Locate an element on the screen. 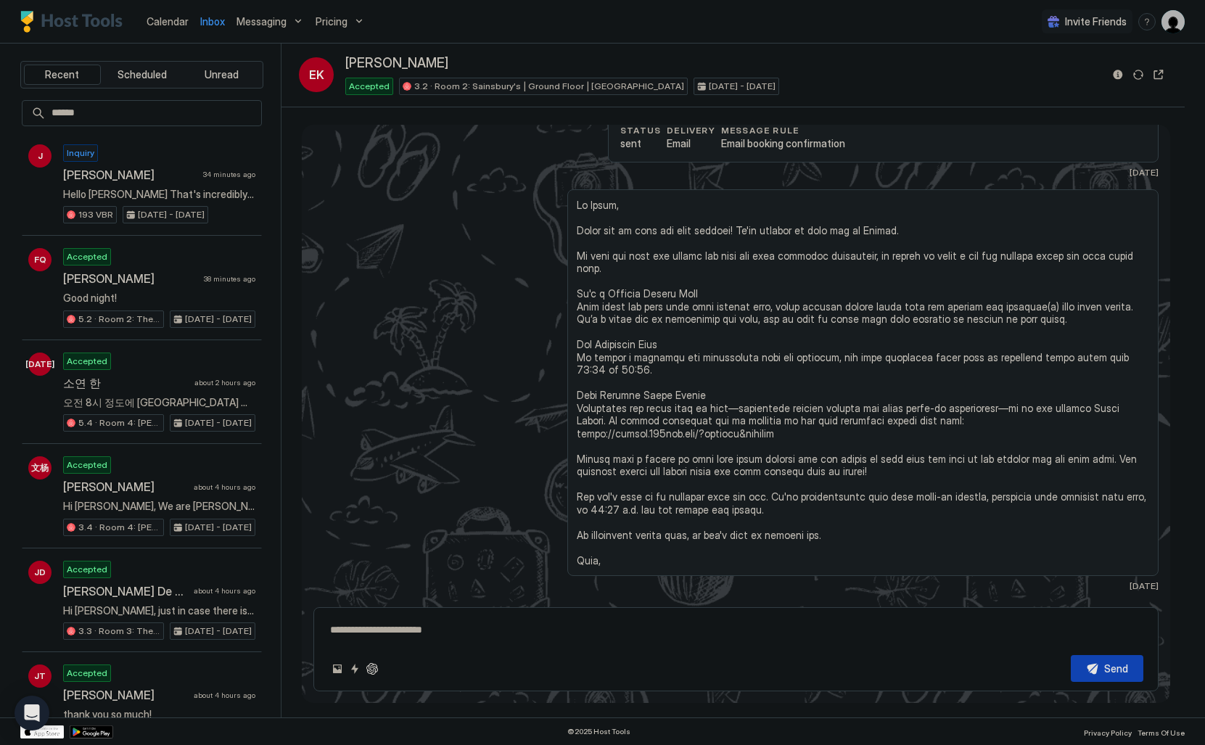 Image resolution: width=1205 pixels, height=745 pixels. button: Recent is located at coordinates (62, 75).